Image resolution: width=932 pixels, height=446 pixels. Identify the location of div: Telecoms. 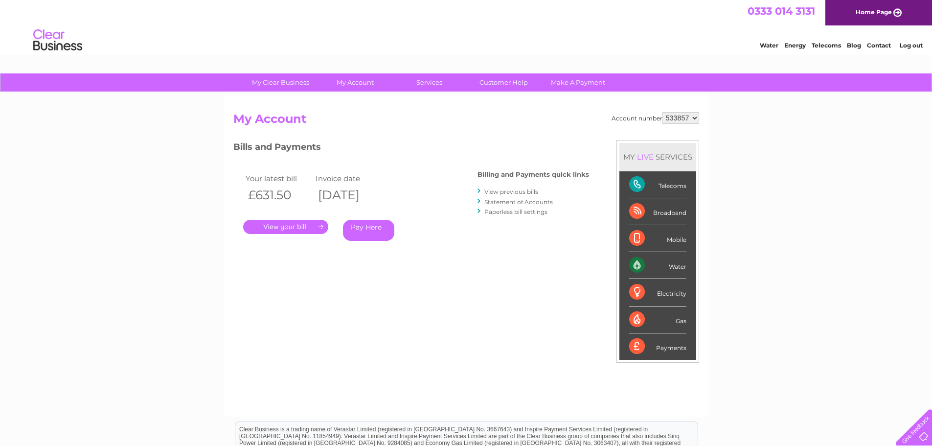
(657, 184).